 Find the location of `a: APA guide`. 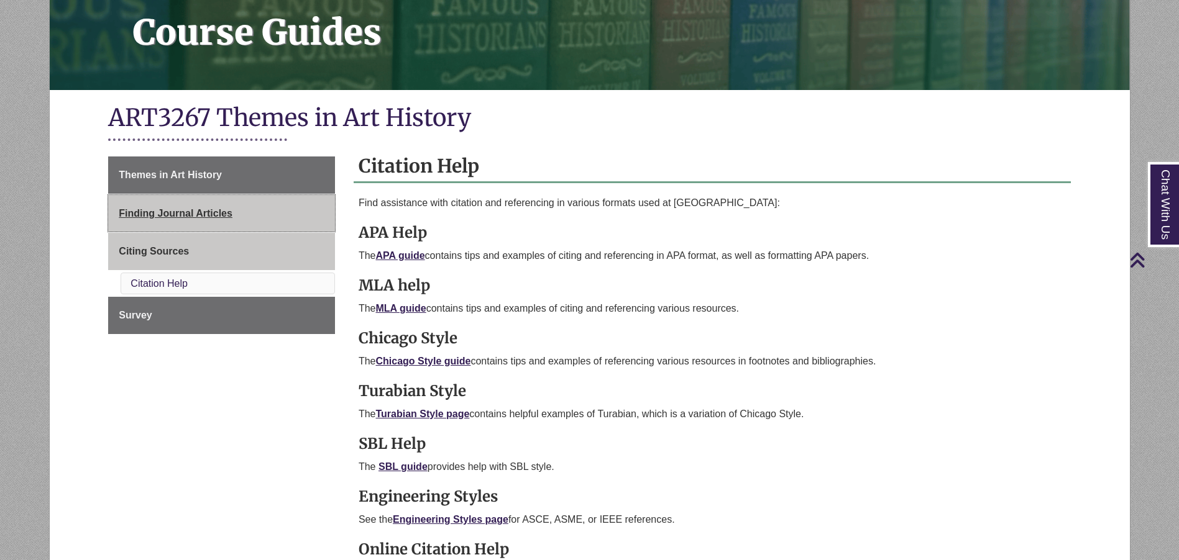

a: APA guide is located at coordinates (400, 255).